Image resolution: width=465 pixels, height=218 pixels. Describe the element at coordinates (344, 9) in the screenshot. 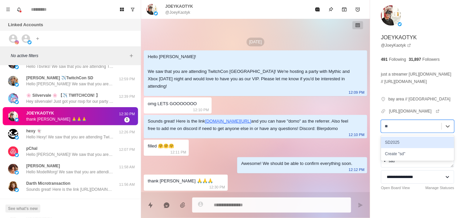

I see `button: Archive` at that location.